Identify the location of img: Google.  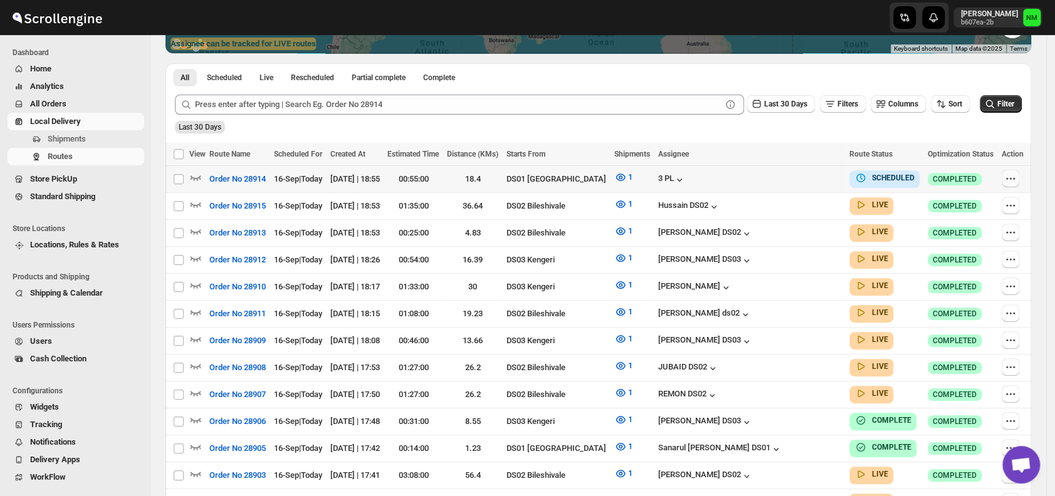
(189, 45).